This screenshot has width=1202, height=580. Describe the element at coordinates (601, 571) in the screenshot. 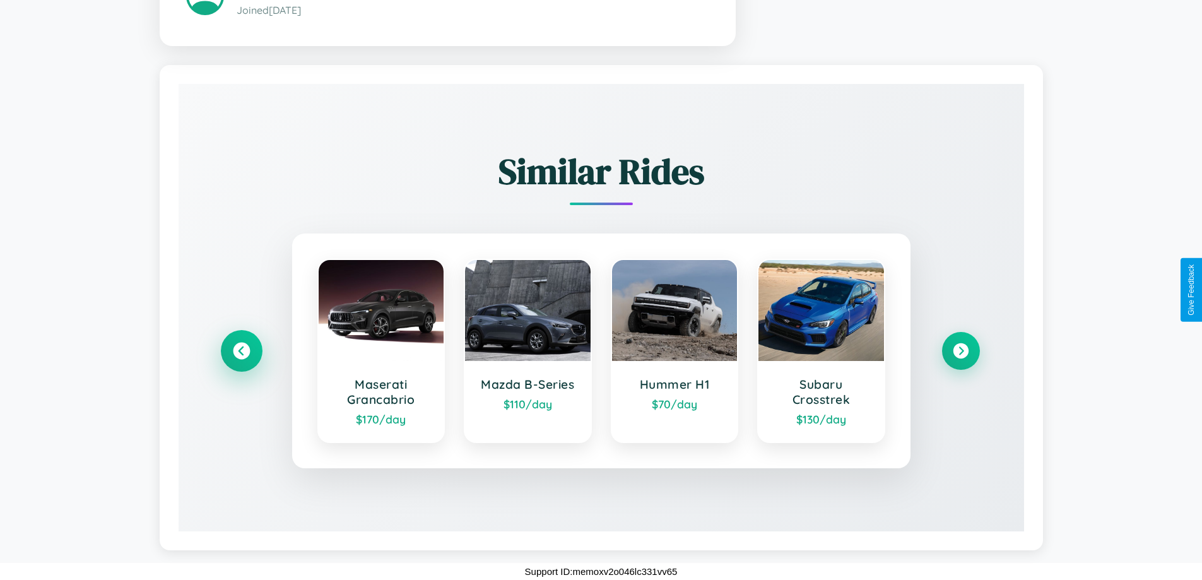

I see `p: Support ID: memoxv2o046lc331vv65` at that location.